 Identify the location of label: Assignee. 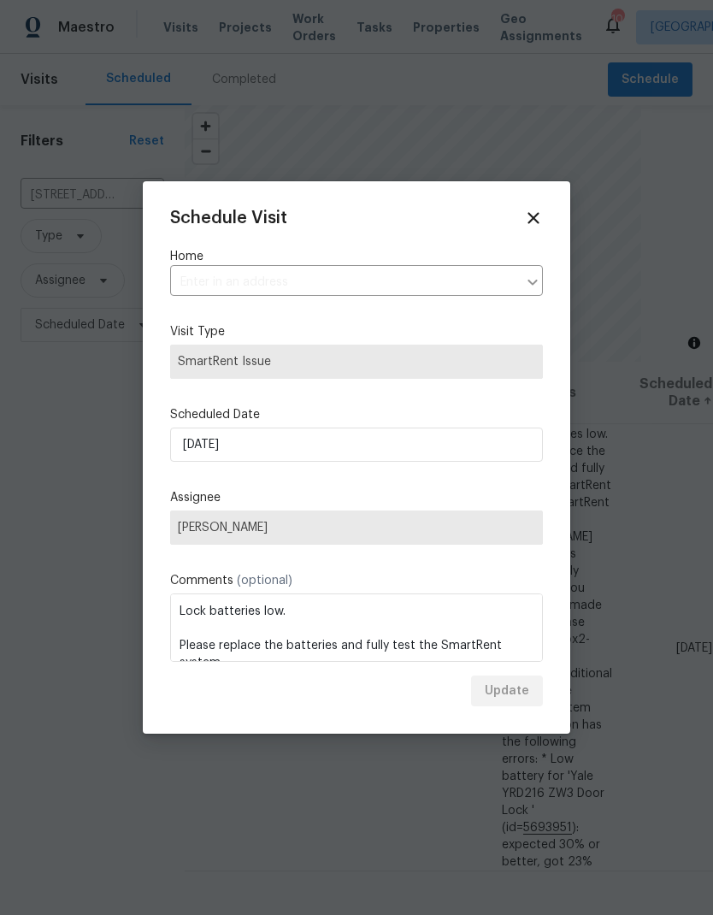
(357, 498).